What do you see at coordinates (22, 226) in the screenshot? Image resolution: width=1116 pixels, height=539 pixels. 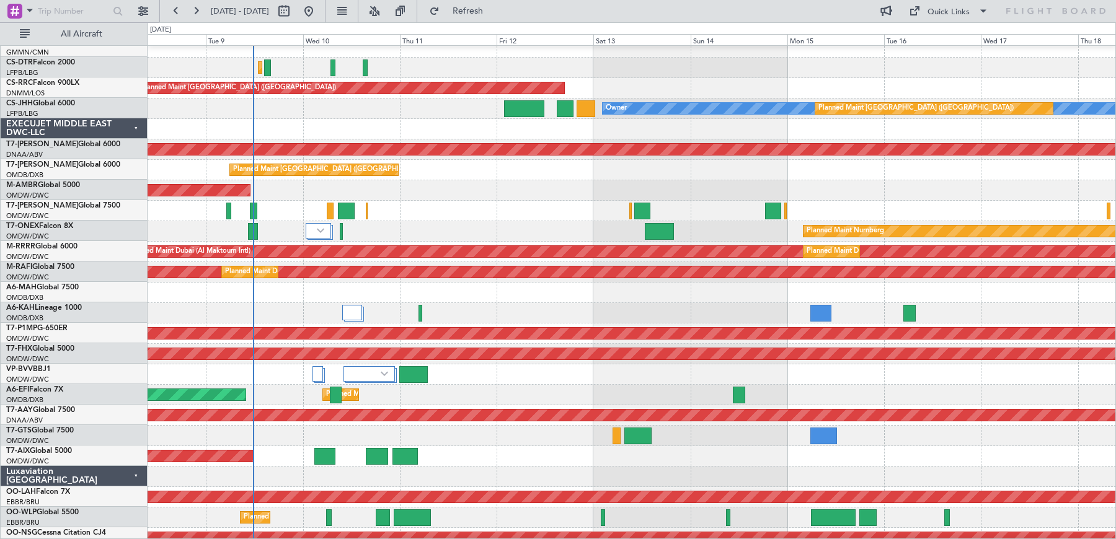 I see `span: T7-ONEX` at bounding box center [22, 226].